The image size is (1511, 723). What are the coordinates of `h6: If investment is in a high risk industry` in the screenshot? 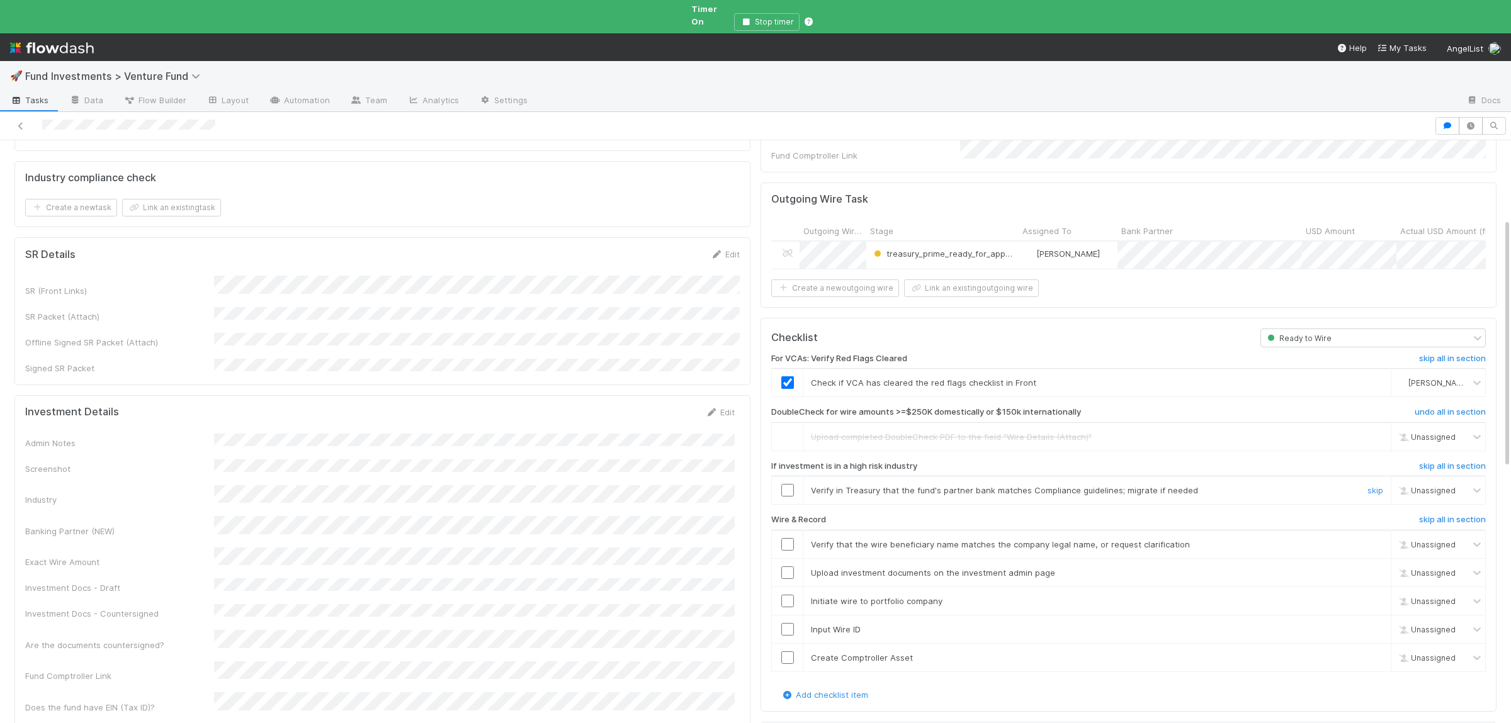 It's located at (844, 467).